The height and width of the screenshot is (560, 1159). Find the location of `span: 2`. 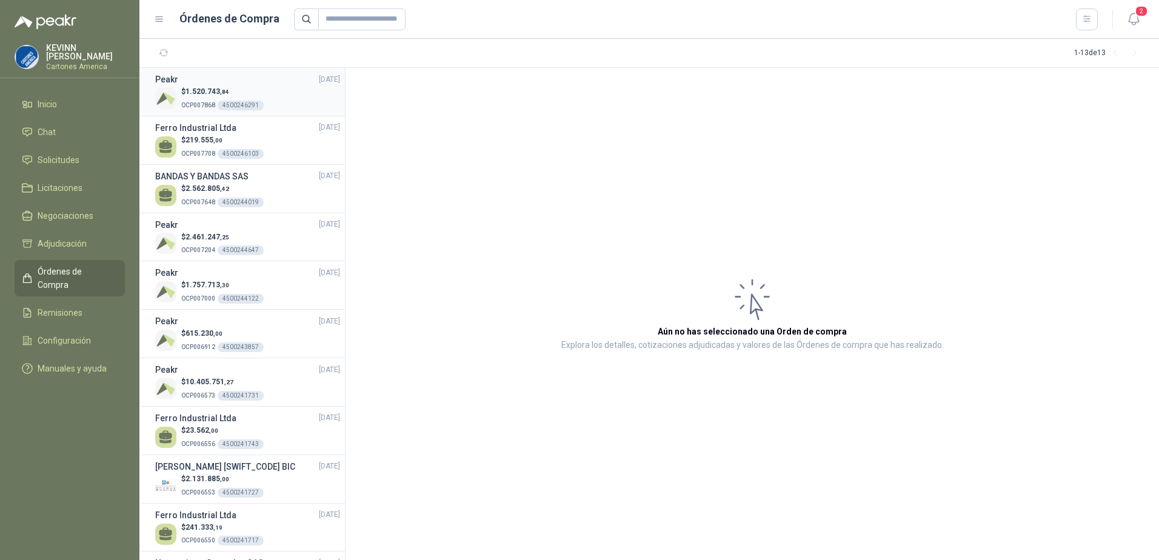

span: 2 is located at coordinates (1142, 11).